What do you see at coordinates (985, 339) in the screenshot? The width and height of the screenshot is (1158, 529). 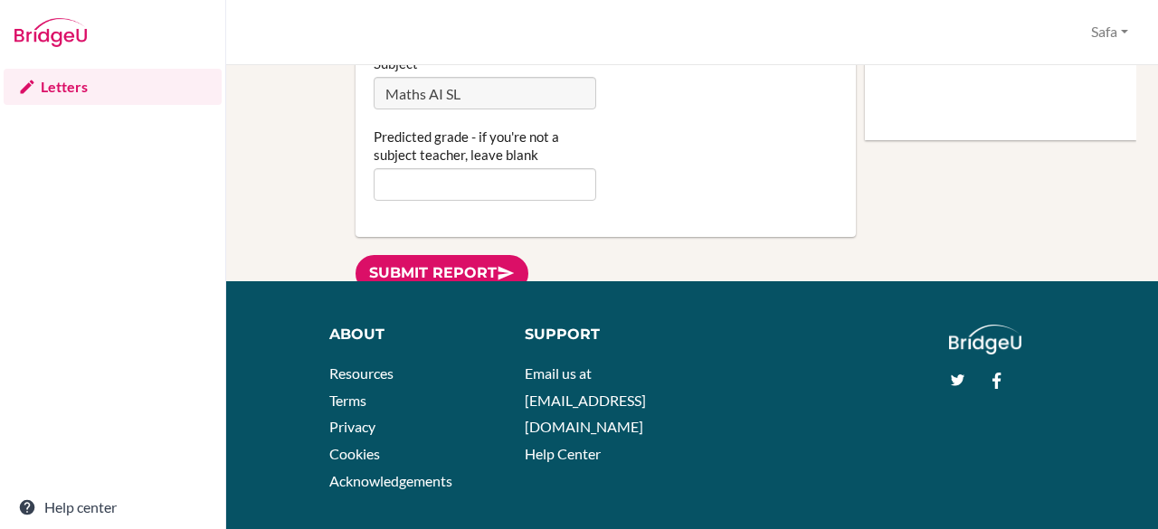 I see `img: logo_white@2x-f4f0deed5e89b7ecb1c2cc34c3e3d731f90f0f143d5ea2071677605dd97b5244.png` at bounding box center [985, 339].